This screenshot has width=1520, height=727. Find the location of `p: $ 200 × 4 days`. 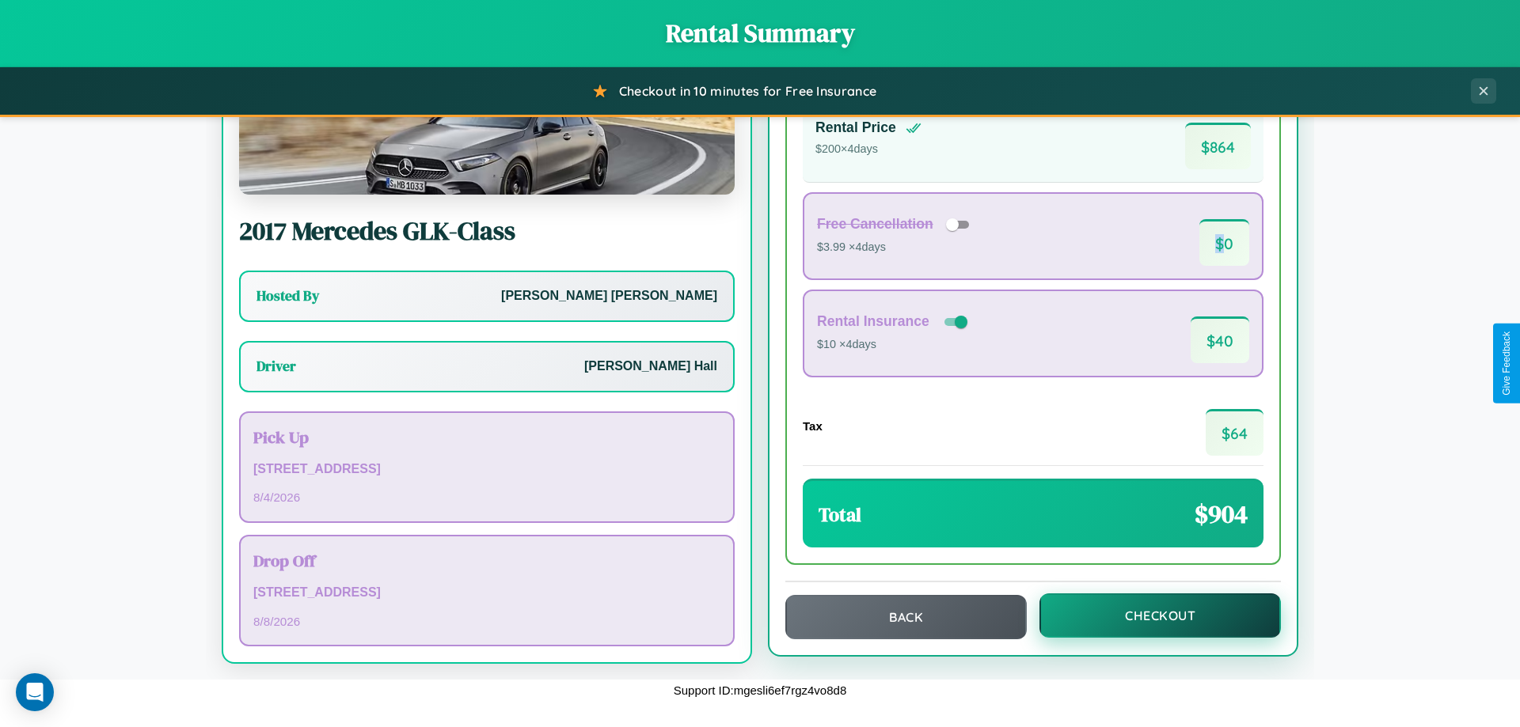

p: $ 200 × 4 days is located at coordinates (868, 150).